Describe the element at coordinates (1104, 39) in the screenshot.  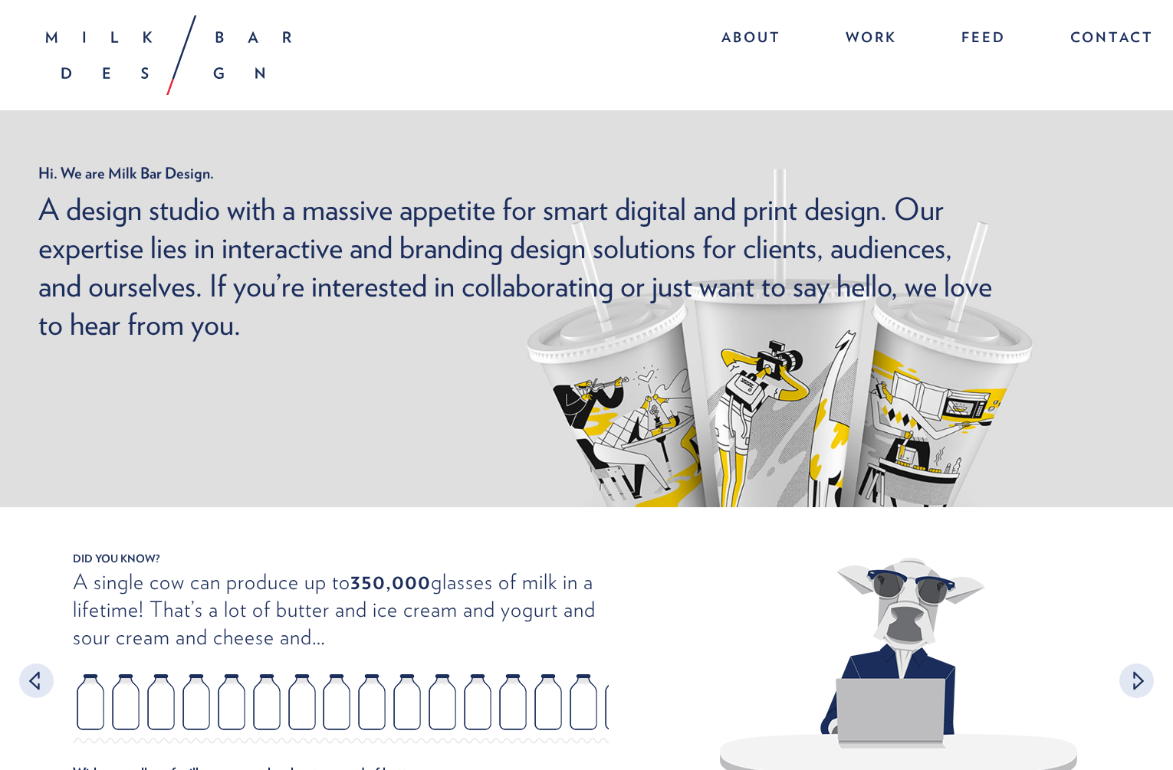
I see `a: Contact` at that location.